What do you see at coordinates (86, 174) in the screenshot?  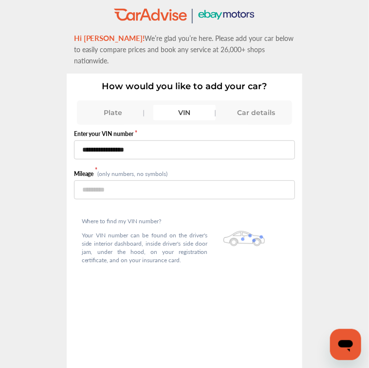 I see `label: Mileage` at bounding box center [86, 174].